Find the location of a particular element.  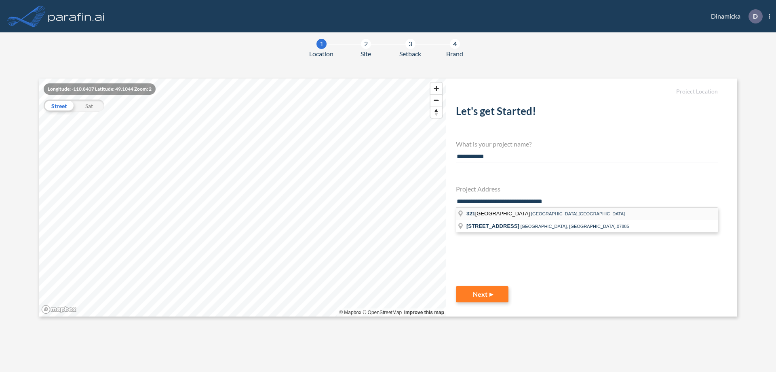

span: Zoom in is located at coordinates (436, 88).